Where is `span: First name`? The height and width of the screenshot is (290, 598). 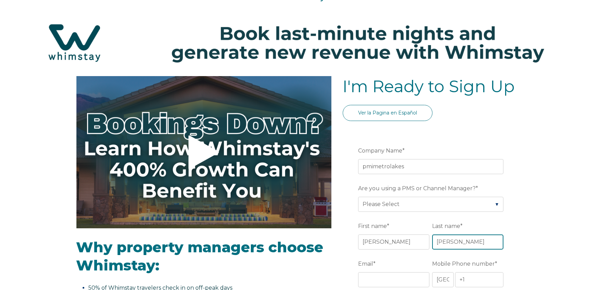
span: First name is located at coordinates (372, 226).